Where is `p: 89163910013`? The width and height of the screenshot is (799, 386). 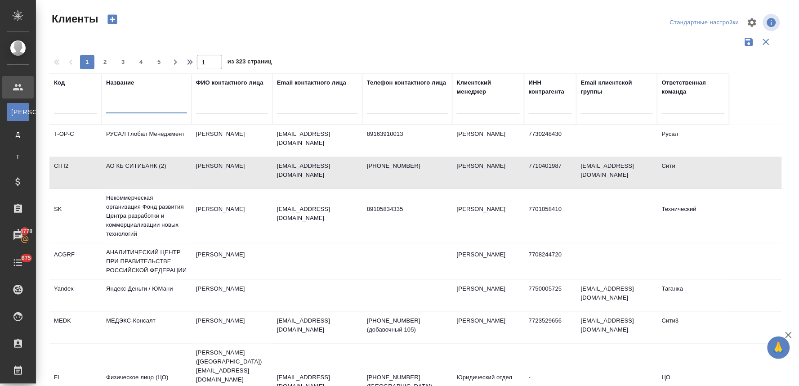
p: 89163910013 is located at coordinates (407, 134).